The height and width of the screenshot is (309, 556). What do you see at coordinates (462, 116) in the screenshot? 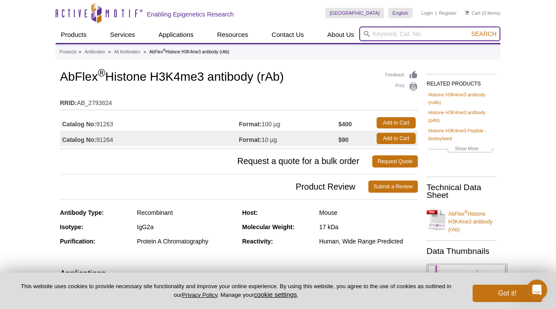
I see `a: Histone H3K4me3 antibody (pAb)` at bounding box center [462, 116].